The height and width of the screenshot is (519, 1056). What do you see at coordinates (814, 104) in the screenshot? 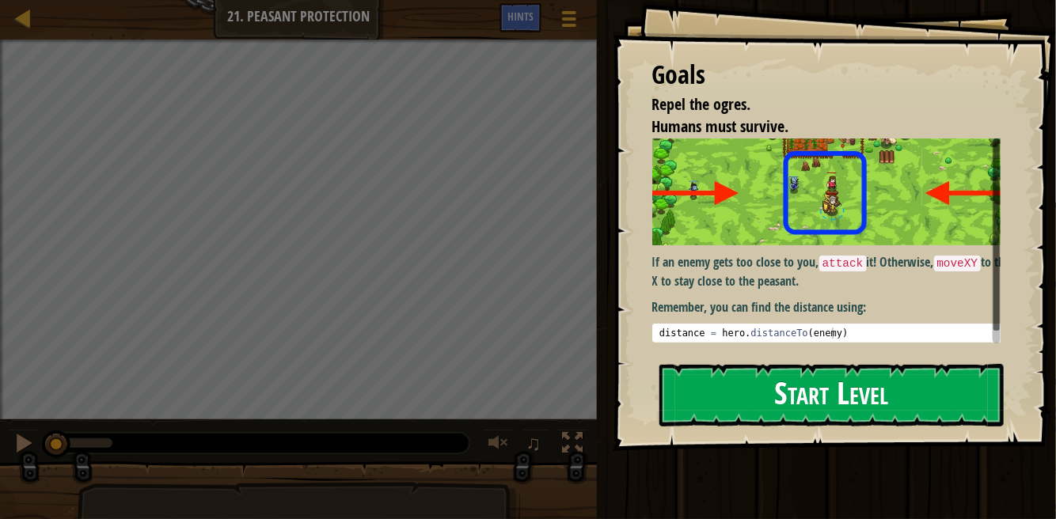
I see `li: Repel the ogres.` at bounding box center [814, 104].